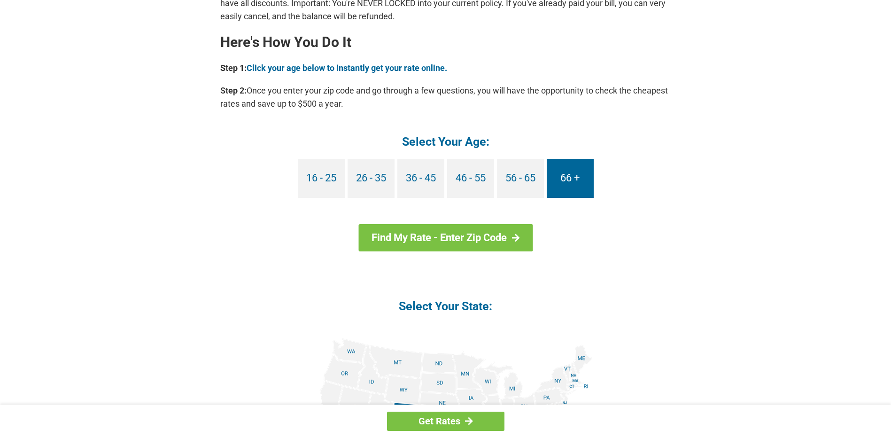  I want to click on a: 56 - 65, so click(520, 178).